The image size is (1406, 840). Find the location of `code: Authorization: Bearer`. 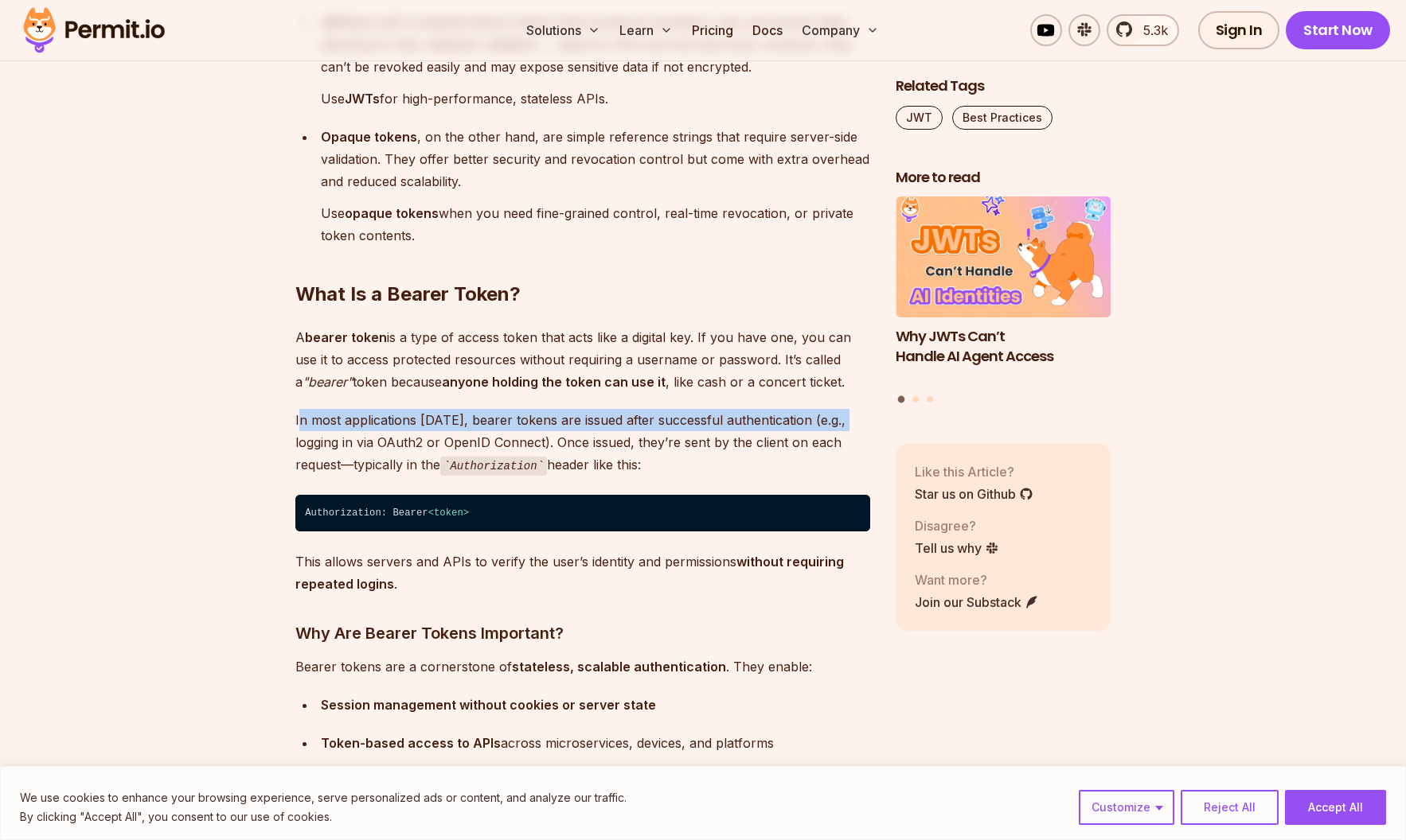

code: Authorization: Bearer is located at coordinates (582, 513).